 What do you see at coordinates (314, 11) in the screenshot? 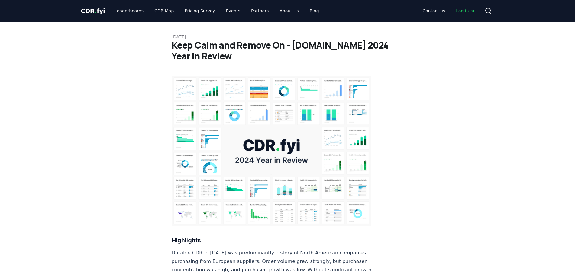
I see `a: Blog` at bounding box center [314, 11].